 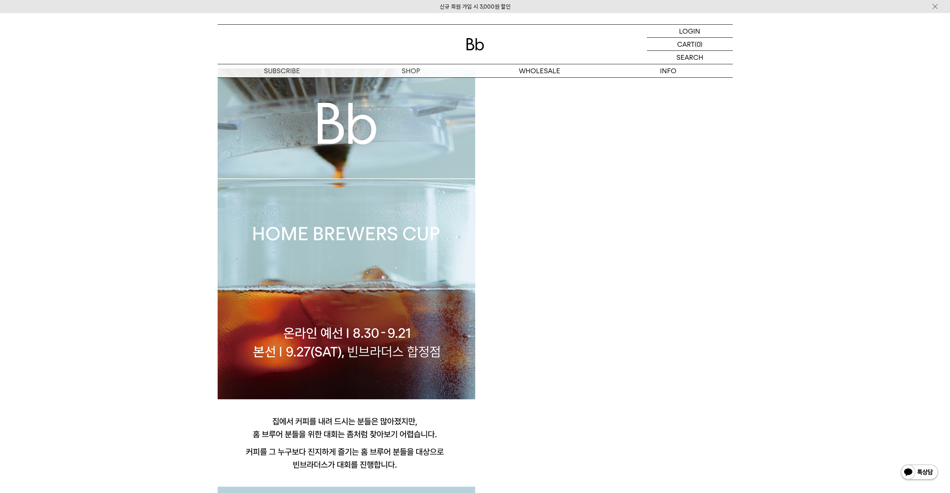 What do you see at coordinates (690, 44) in the screenshot?
I see `a: CART (0)` at bounding box center [690, 44].